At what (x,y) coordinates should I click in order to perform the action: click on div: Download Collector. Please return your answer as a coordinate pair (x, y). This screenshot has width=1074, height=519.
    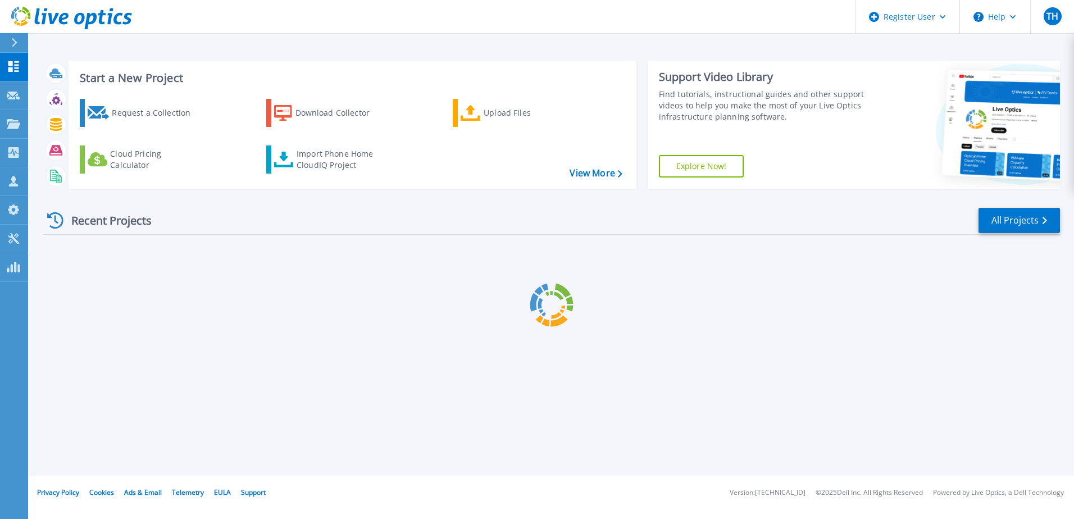
    Looking at the image, I should click on (340, 113).